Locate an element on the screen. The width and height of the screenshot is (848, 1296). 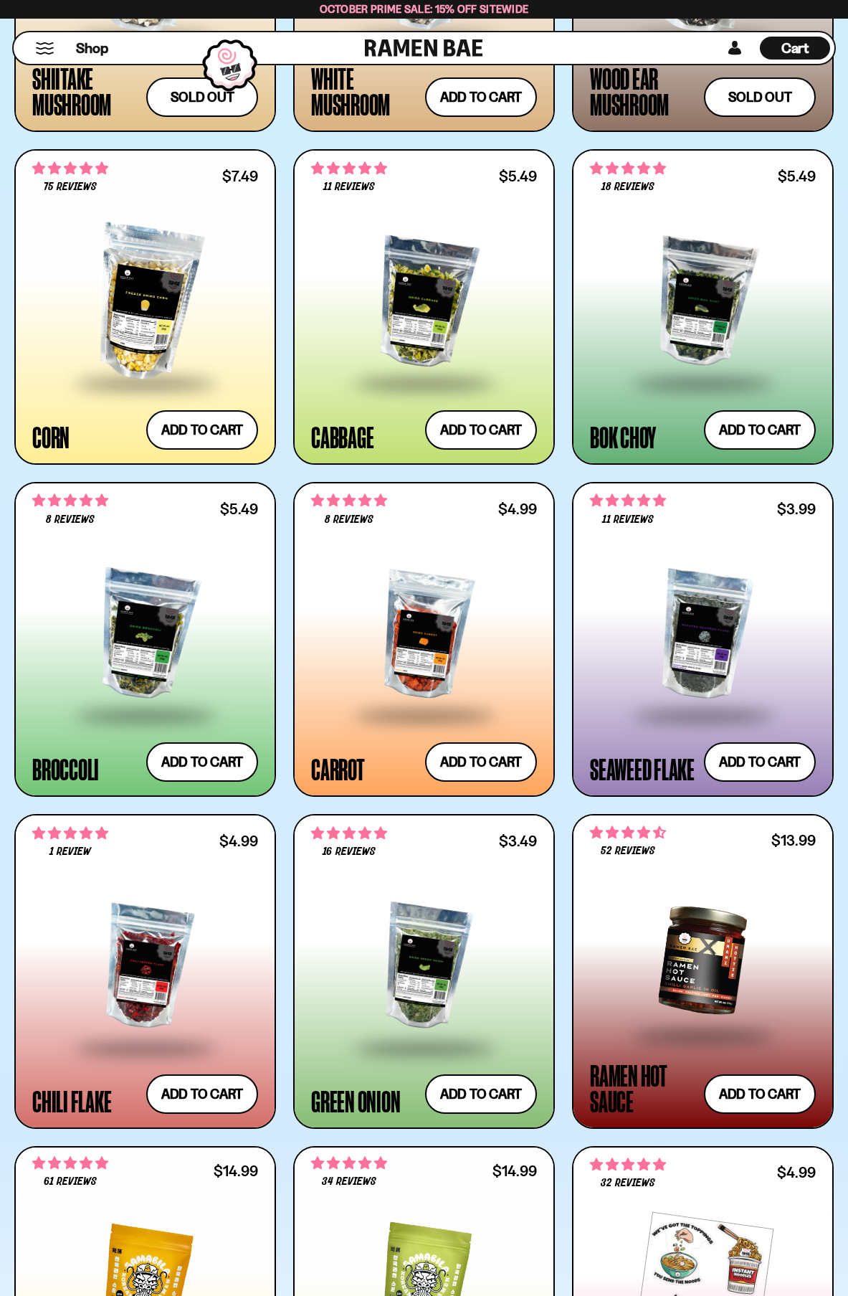
a: 4.88 stars 16 reviews $3.49 Green Onion Add to cart is located at coordinates (424, 971).